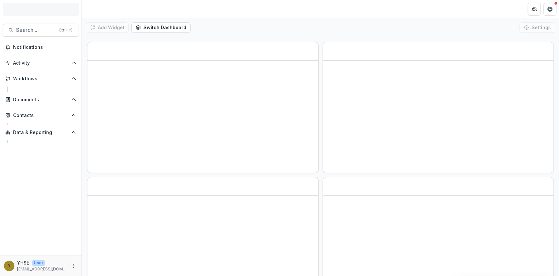 The height and width of the screenshot is (276, 559). Describe the element at coordinates (9, 265) in the screenshot. I see `div: YHSE` at that location.